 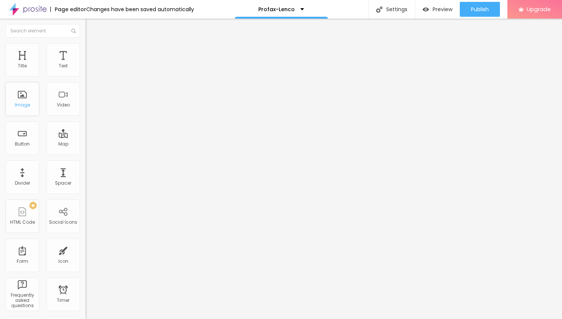 I want to click on span: Preview, so click(x=443, y=9).